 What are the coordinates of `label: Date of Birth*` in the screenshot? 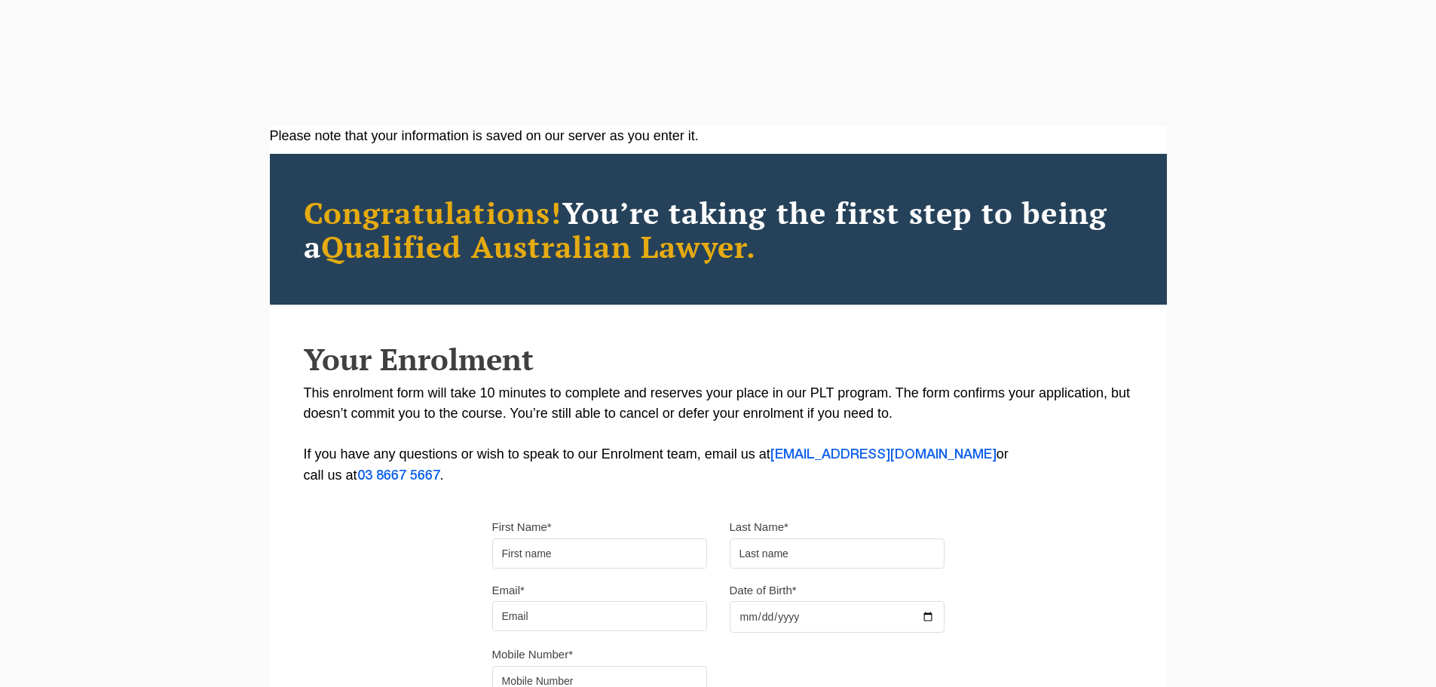 It's located at (763, 590).